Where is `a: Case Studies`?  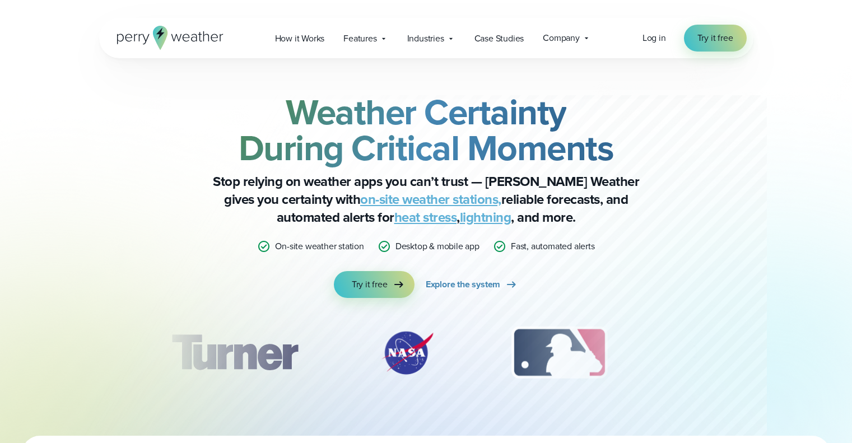
a: Case Studies is located at coordinates (499, 38).